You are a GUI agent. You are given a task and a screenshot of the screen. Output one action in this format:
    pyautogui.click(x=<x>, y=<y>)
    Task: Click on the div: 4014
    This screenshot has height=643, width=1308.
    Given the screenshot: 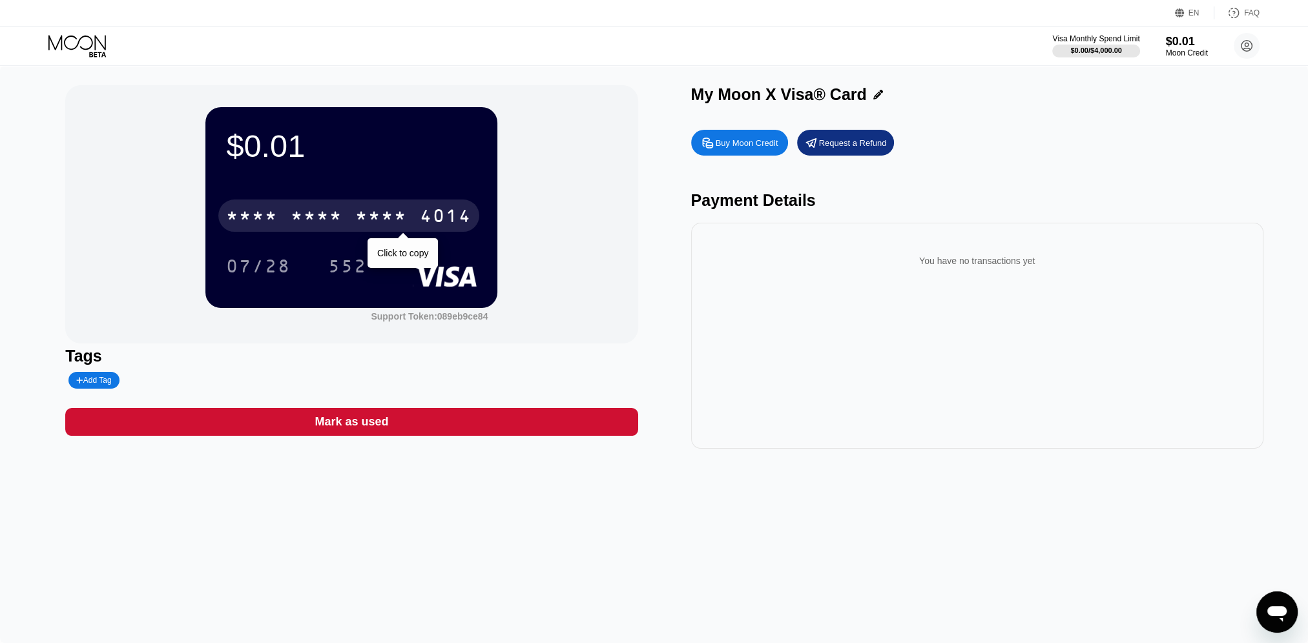 What is the action you would take?
    pyautogui.click(x=446, y=218)
    